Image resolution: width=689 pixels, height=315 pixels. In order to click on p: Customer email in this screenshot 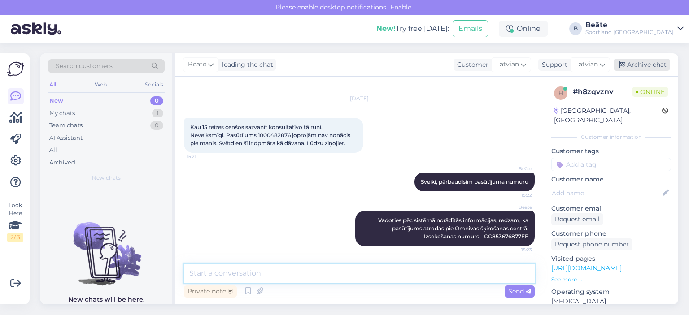, I will do `click(611, 209)`.